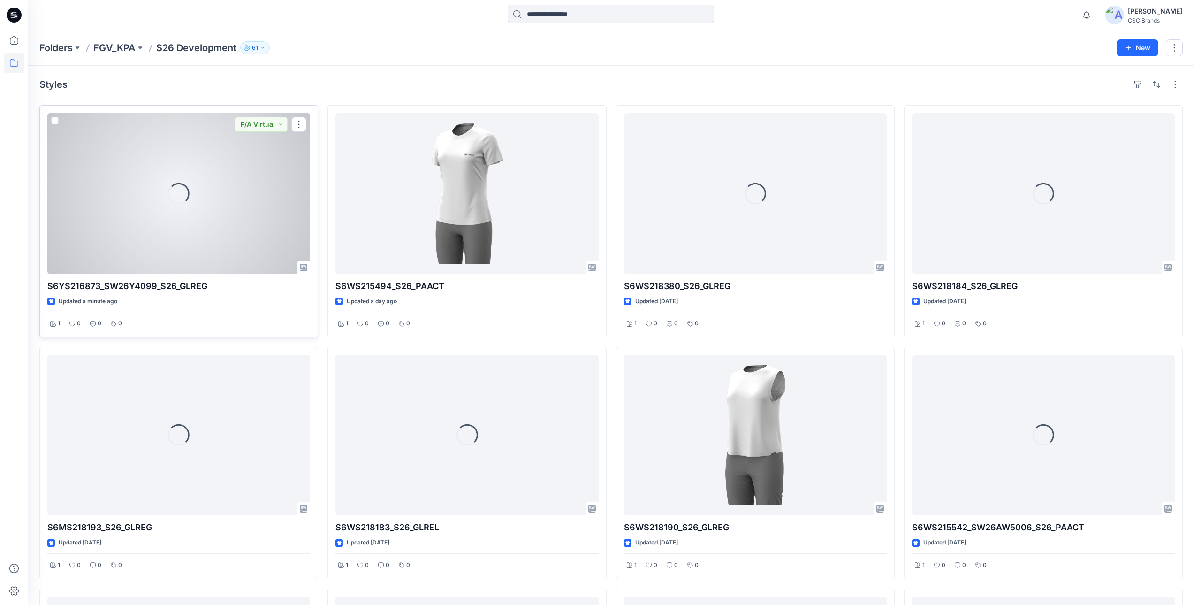 The width and height of the screenshot is (1194, 605). What do you see at coordinates (1043, 286) in the screenshot?
I see `p: S6WS218184_S26_GLREG` at bounding box center [1043, 286].